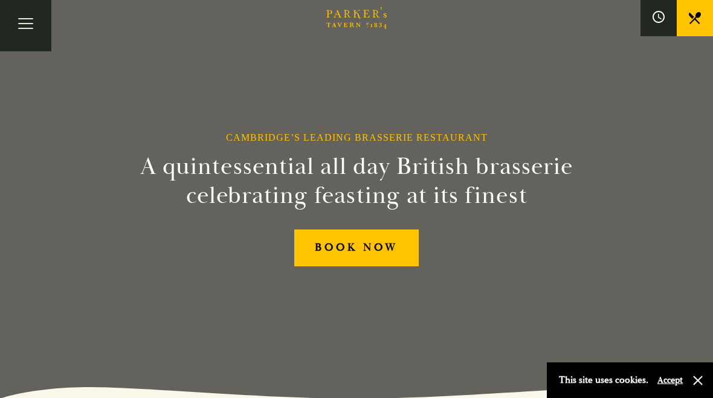 The width and height of the screenshot is (713, 398). I want to click on a: BOOK NOW, so click(356, 248).